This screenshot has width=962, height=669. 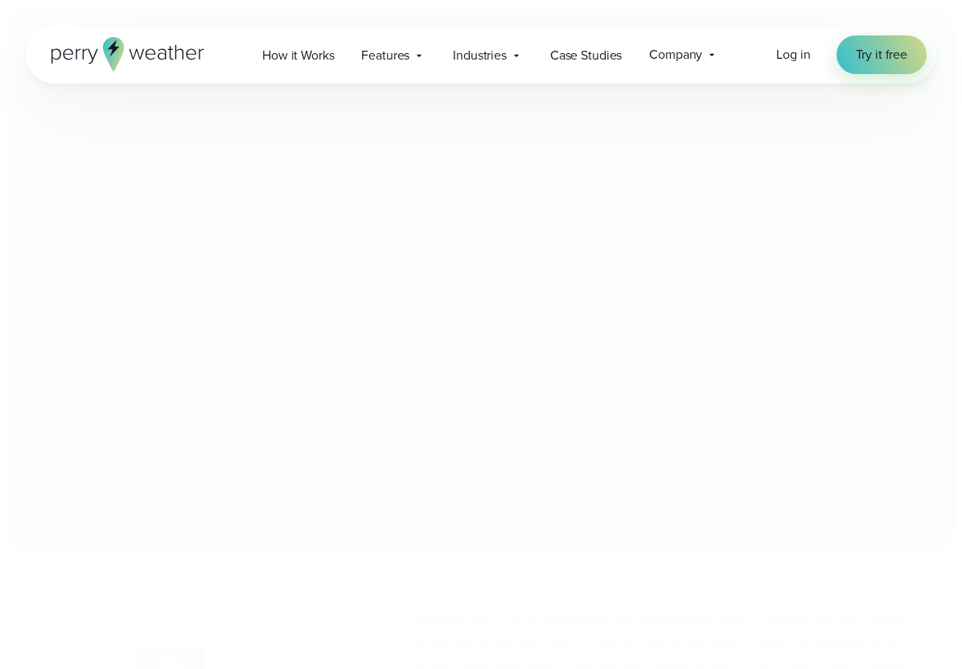 I want to click on span: Company, so click(x=676, y=55).